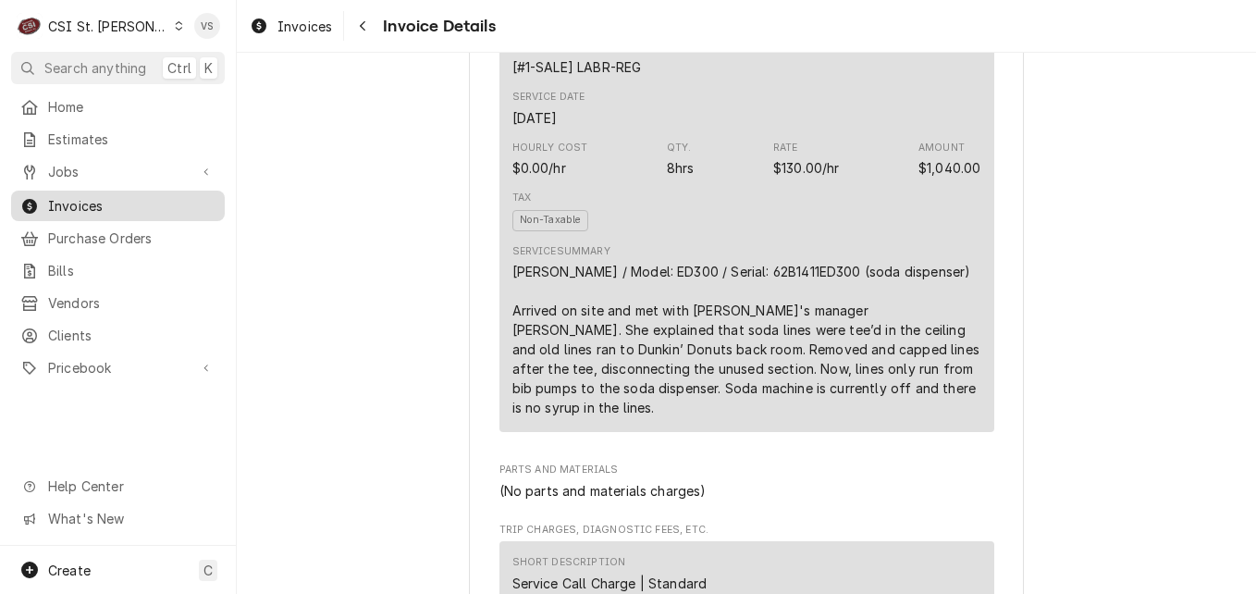 The image size is (1256, 594). What do you see at coordinates (131, 270) in the screenshot?
I see `span: Bills` at bounding box center [131, 270].